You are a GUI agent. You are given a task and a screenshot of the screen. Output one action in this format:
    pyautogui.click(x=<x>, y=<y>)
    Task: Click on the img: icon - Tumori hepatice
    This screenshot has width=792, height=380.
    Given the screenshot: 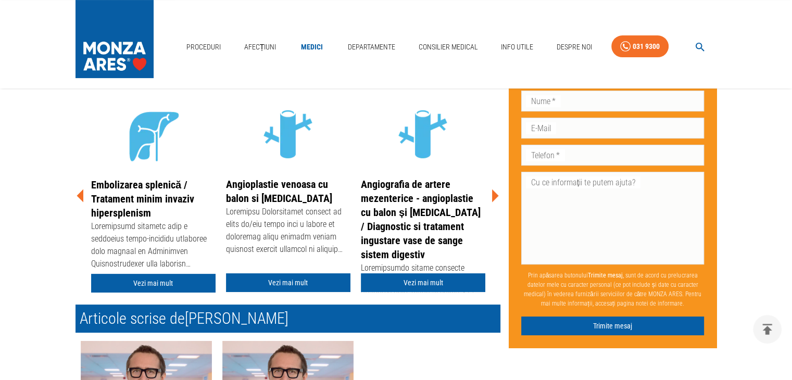 What is the action you would take?
    pyautogui.click(x=153, y=134)
    